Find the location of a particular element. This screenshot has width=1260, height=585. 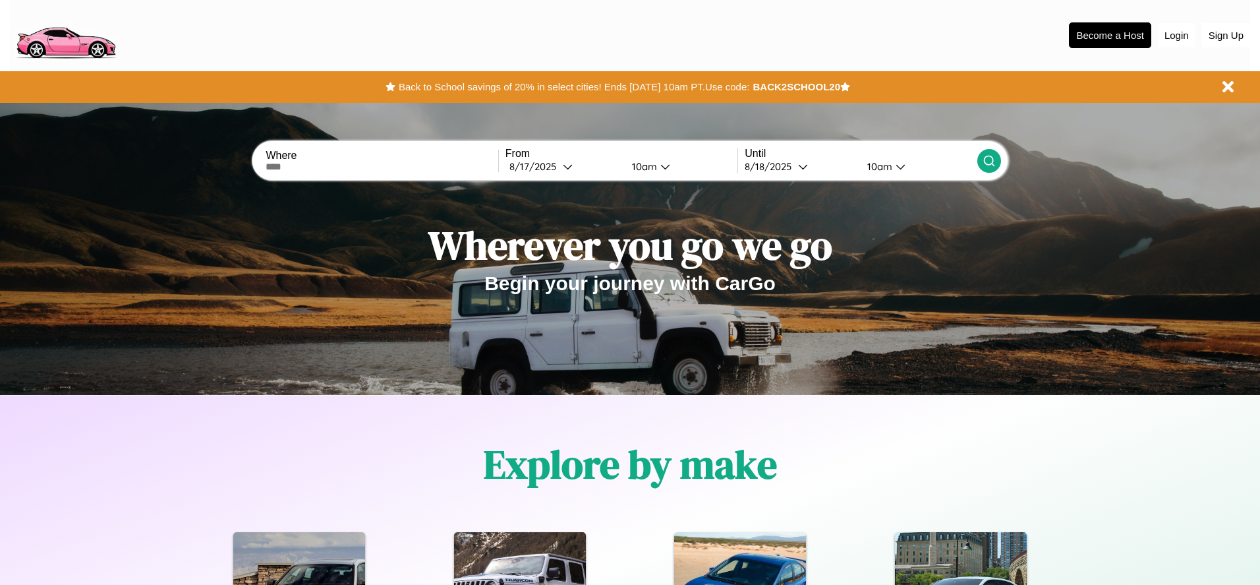

button: Login is located at coordinates (1177, 35).